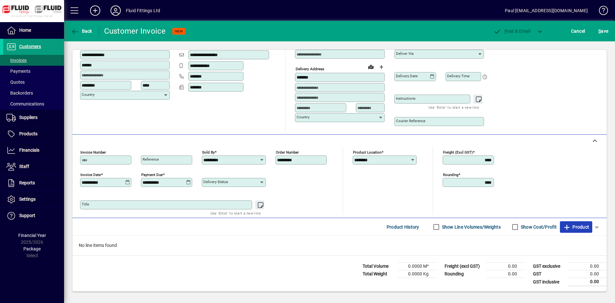 Image resolution: width=615 pixels, height=303 pixels. I want to click on a: Financials, so click(34, 150).